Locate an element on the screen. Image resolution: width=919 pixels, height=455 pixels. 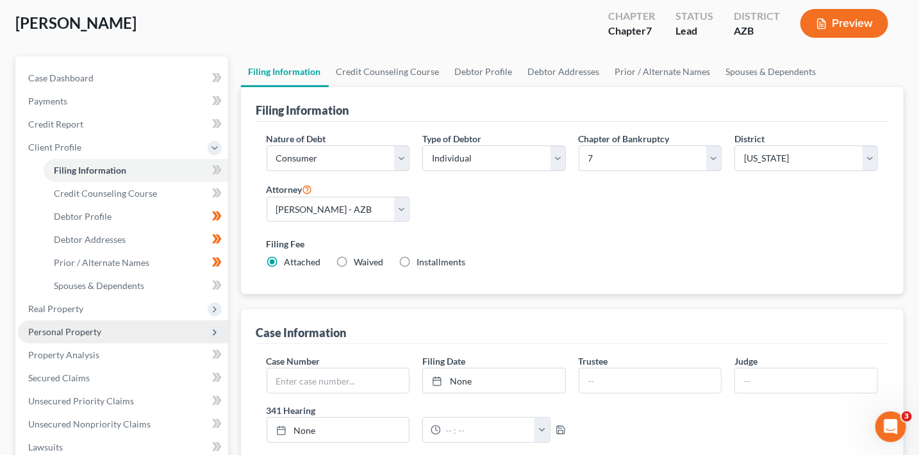
label: Type of Debtor is located at coordinates (452, 138).